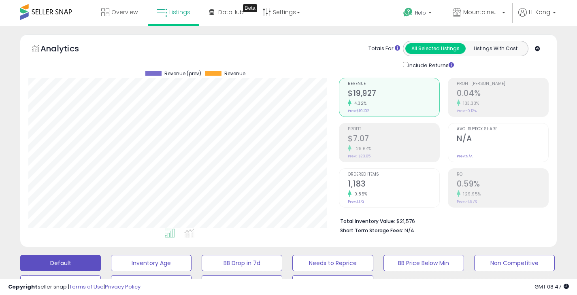 This screenshot has width=577, height=295. What do you see at coordinates (496, 49) in the screenshot?
I see `button: Listings With Cost` at bounding box center [496, 49].